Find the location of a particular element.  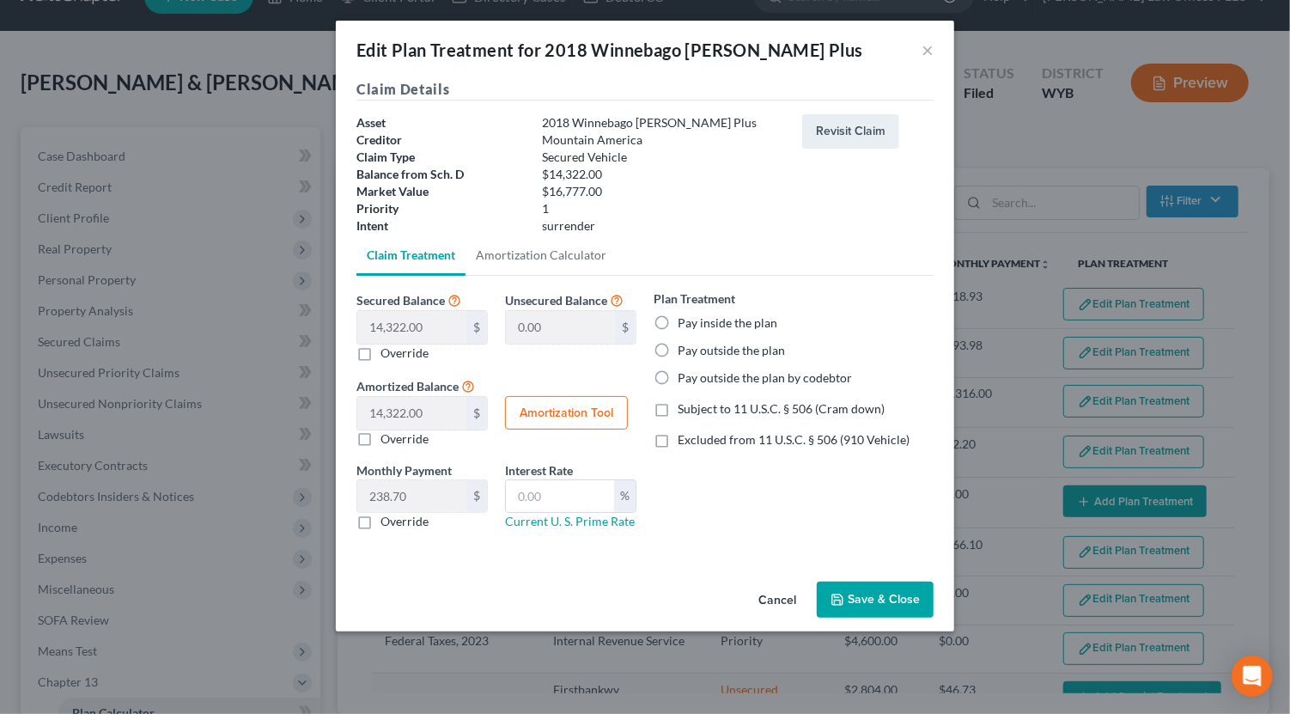

label: Plan Treatment is located at coordinates (694, 298).